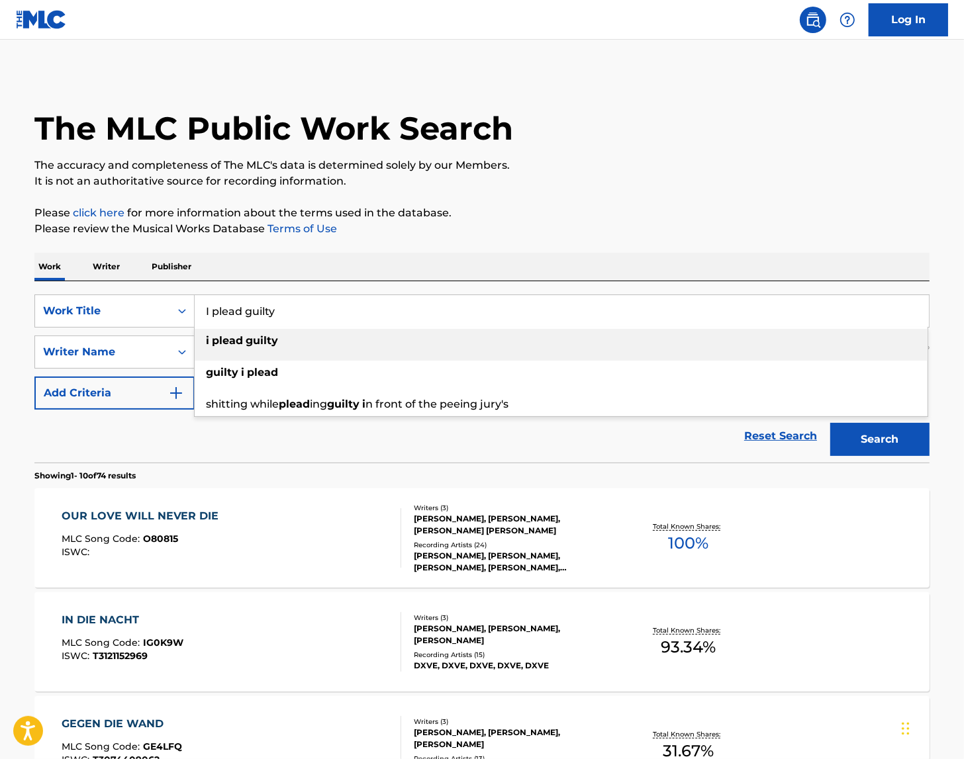  Describe the element at coordinates (41, 19) in the screenshot. I see `img: MLC Logo` at that location.